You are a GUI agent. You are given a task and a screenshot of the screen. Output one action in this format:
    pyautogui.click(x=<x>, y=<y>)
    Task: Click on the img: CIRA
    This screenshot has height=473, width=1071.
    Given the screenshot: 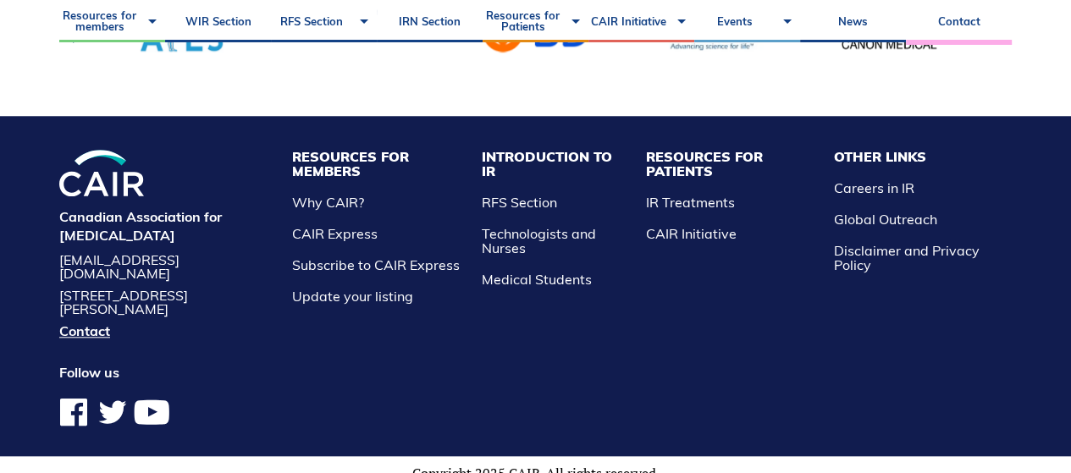 What is the action you would take?
    pyautogui.click(x=102, y=173)
    